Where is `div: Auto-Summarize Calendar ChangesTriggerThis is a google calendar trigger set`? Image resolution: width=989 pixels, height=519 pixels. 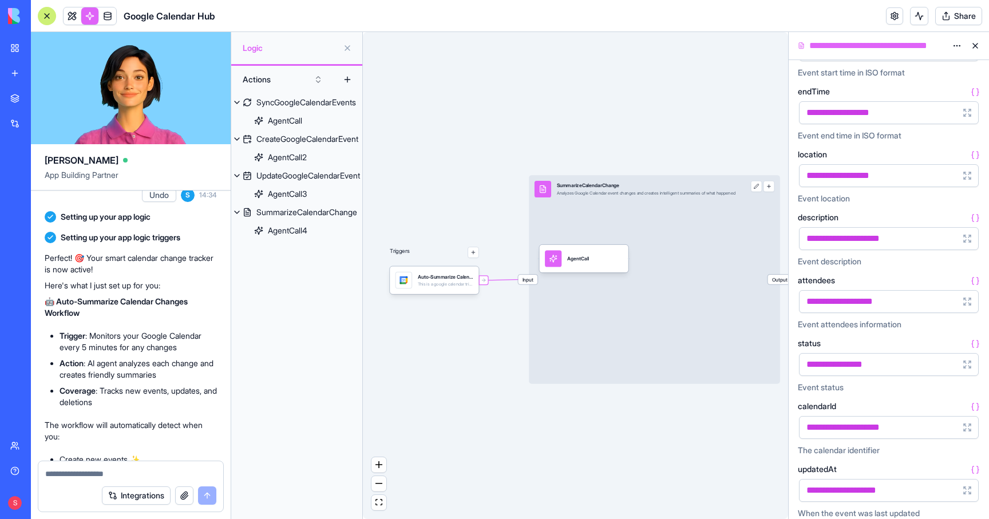
div: Auto-Summarize Calendar ChangesTriggerThis is a google calendar trigger set is located at coordinates (435, 280).